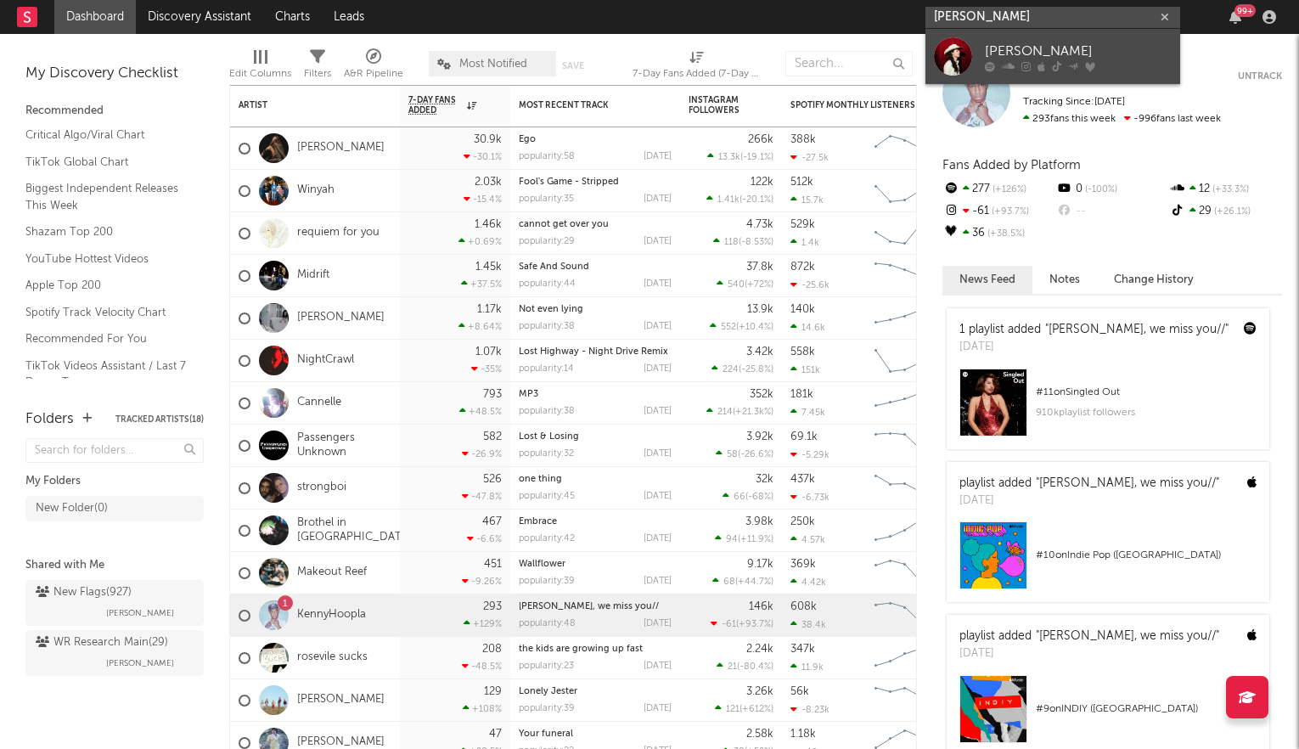  I want to click on div: 437k, so click(802, 479).